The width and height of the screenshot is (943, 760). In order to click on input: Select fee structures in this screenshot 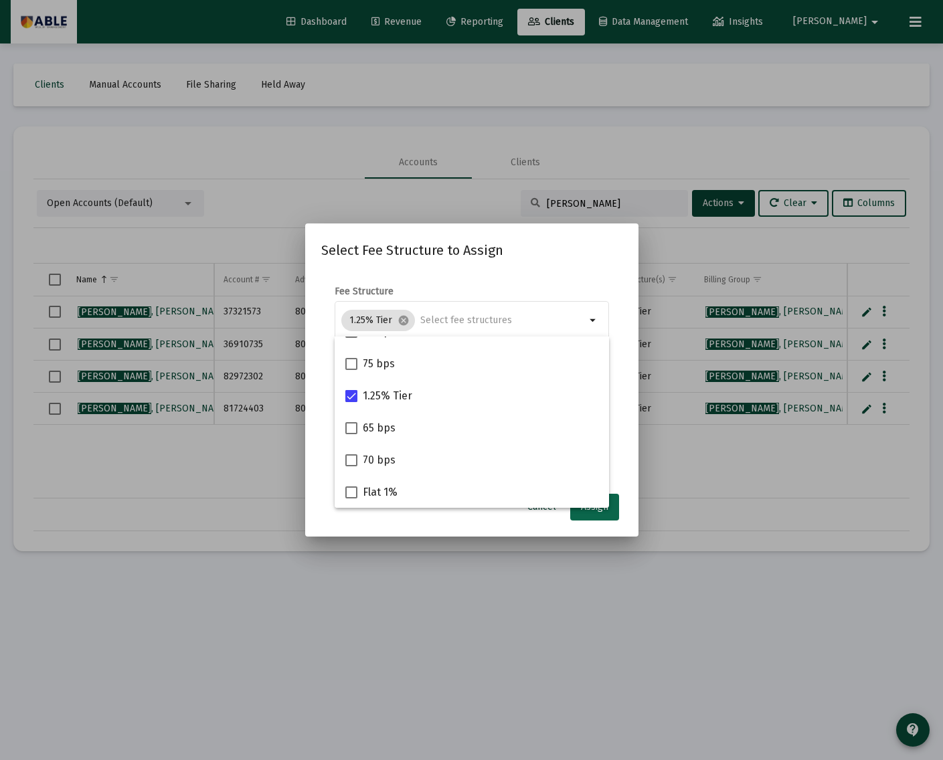, I will do `click(503, 321)`.